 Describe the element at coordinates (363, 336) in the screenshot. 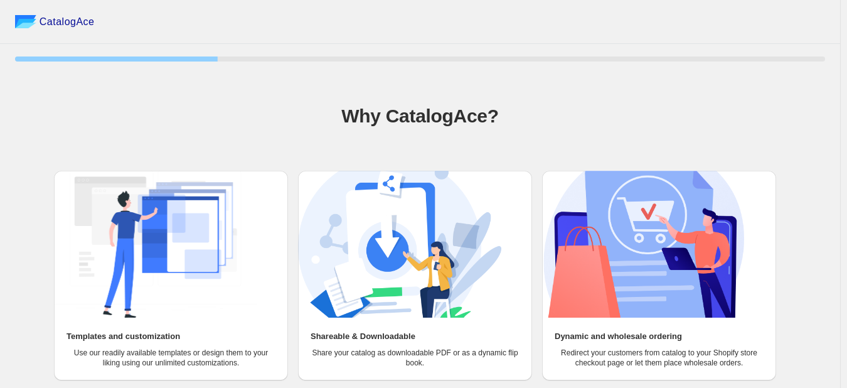

I see `h2: Shareable & Downloadable` at that location.